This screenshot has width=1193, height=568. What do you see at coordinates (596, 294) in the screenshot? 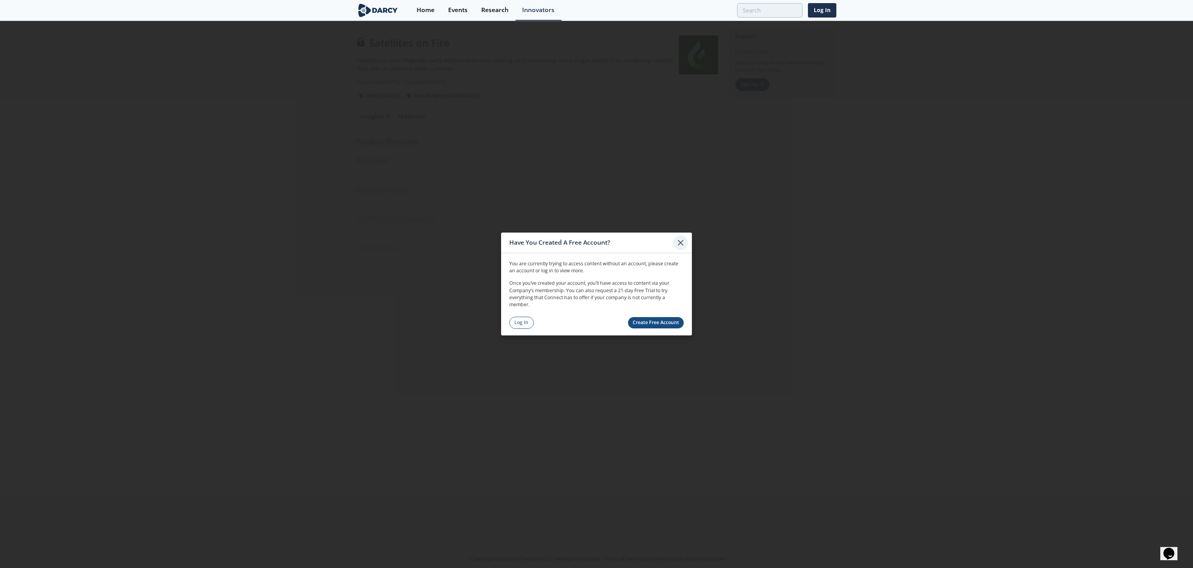
I see `p: Once you’ve created your account, you’ll have access to content via your Company’s membership. Yo...` at bounding box center [596, 294].